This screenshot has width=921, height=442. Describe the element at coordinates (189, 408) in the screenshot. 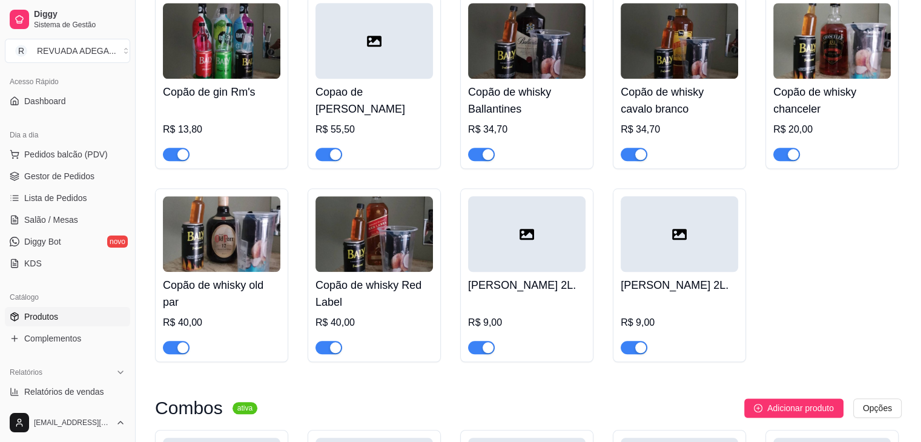

I see `h3: Combos` at that location.